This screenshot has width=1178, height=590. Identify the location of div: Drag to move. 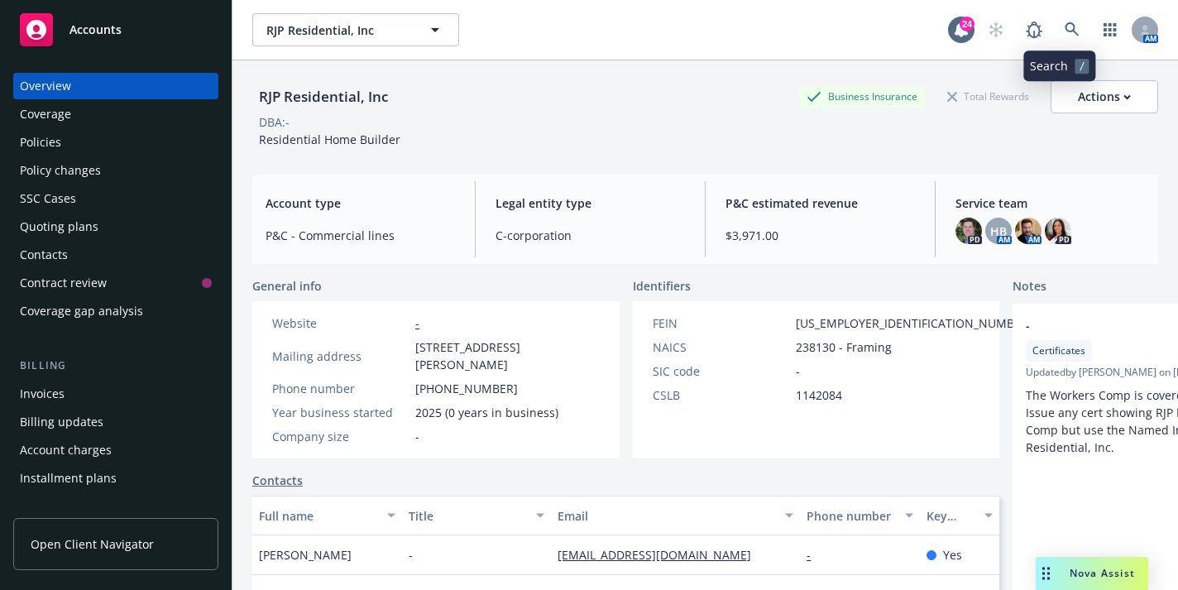
(1045, 573).